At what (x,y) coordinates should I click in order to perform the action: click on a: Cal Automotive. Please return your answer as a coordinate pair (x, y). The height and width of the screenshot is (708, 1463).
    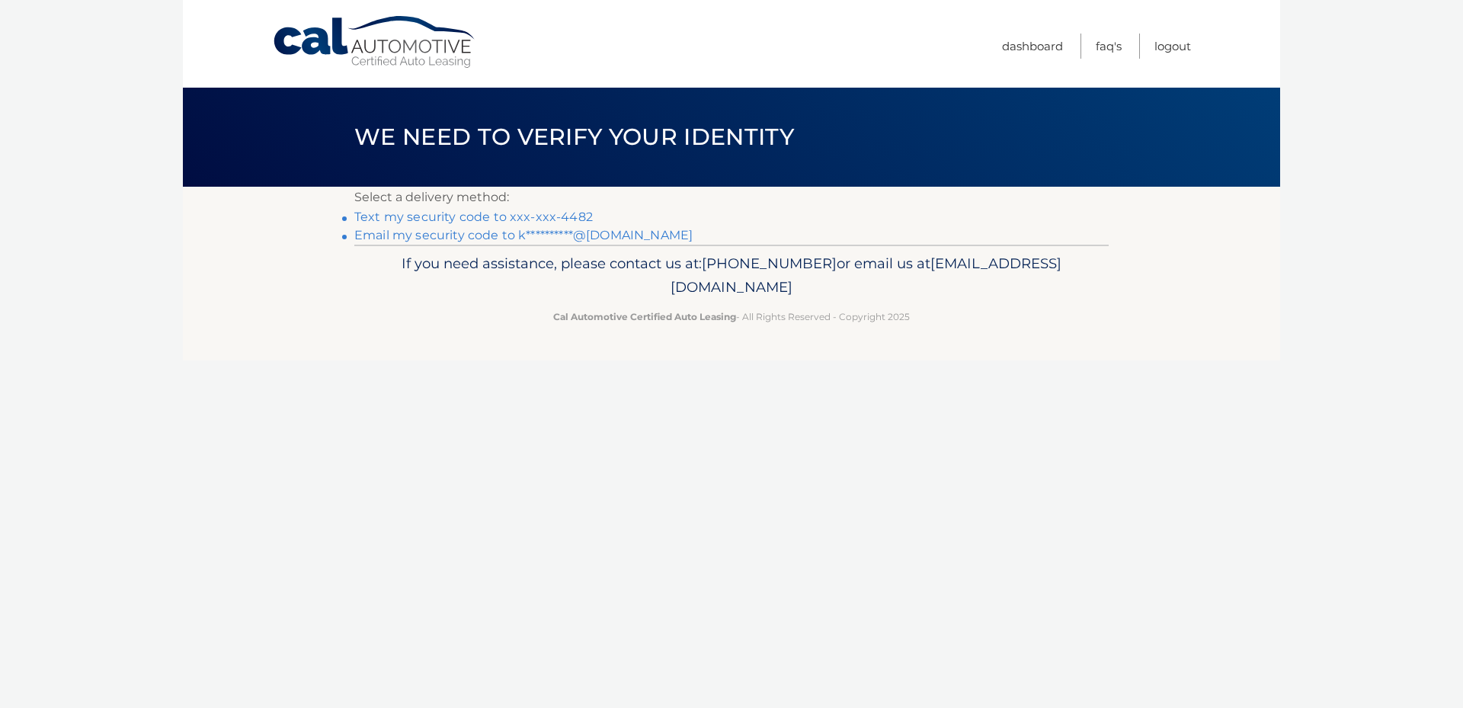
    Looking at the image, I should click on (375, 42).